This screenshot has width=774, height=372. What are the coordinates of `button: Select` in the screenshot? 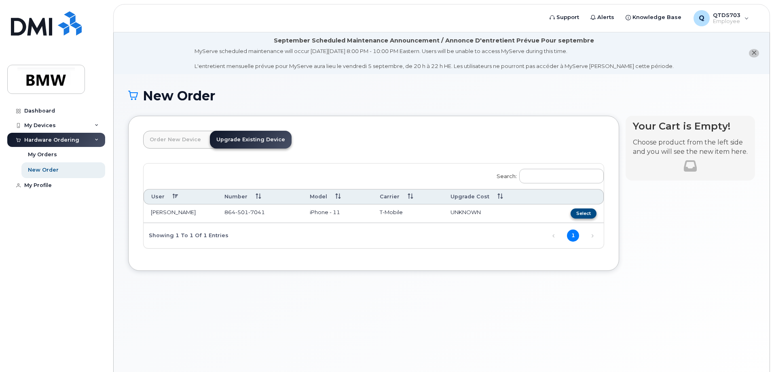 It's located at (584, 213).